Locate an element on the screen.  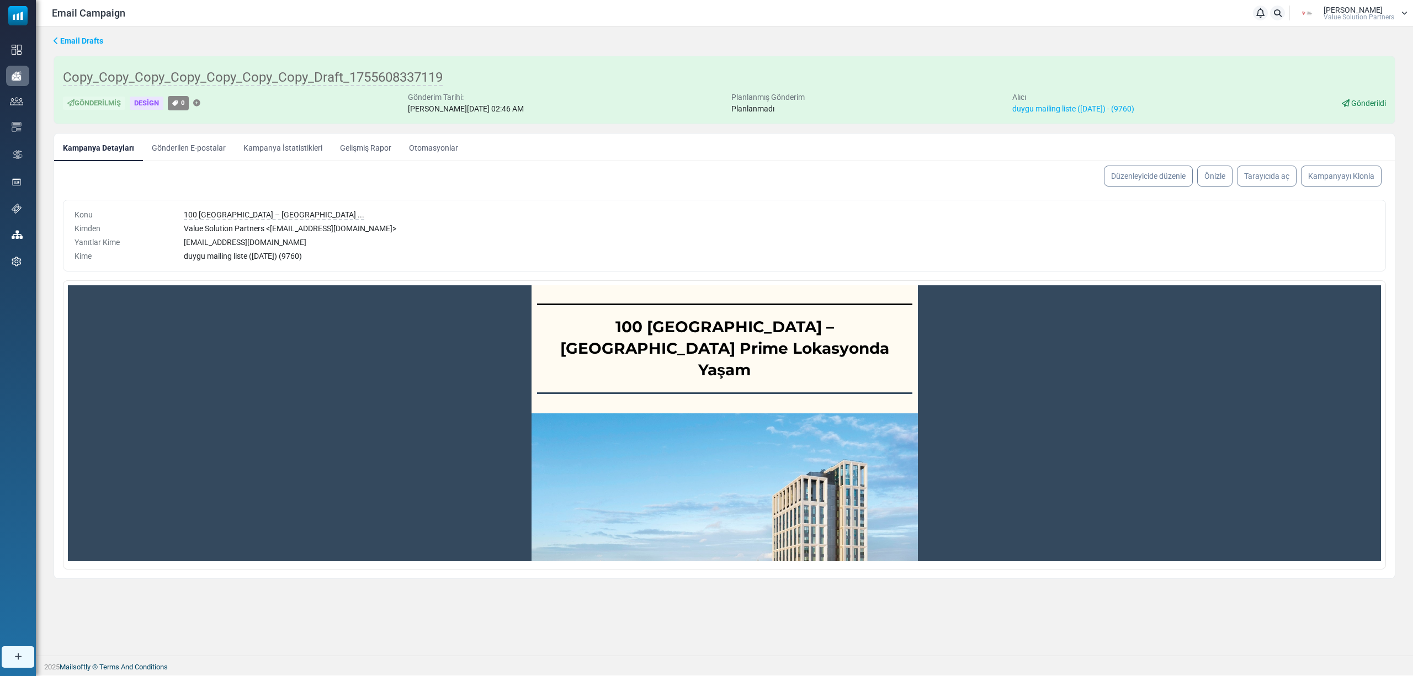
footer: 2025 is located at coordinates (724, 666).